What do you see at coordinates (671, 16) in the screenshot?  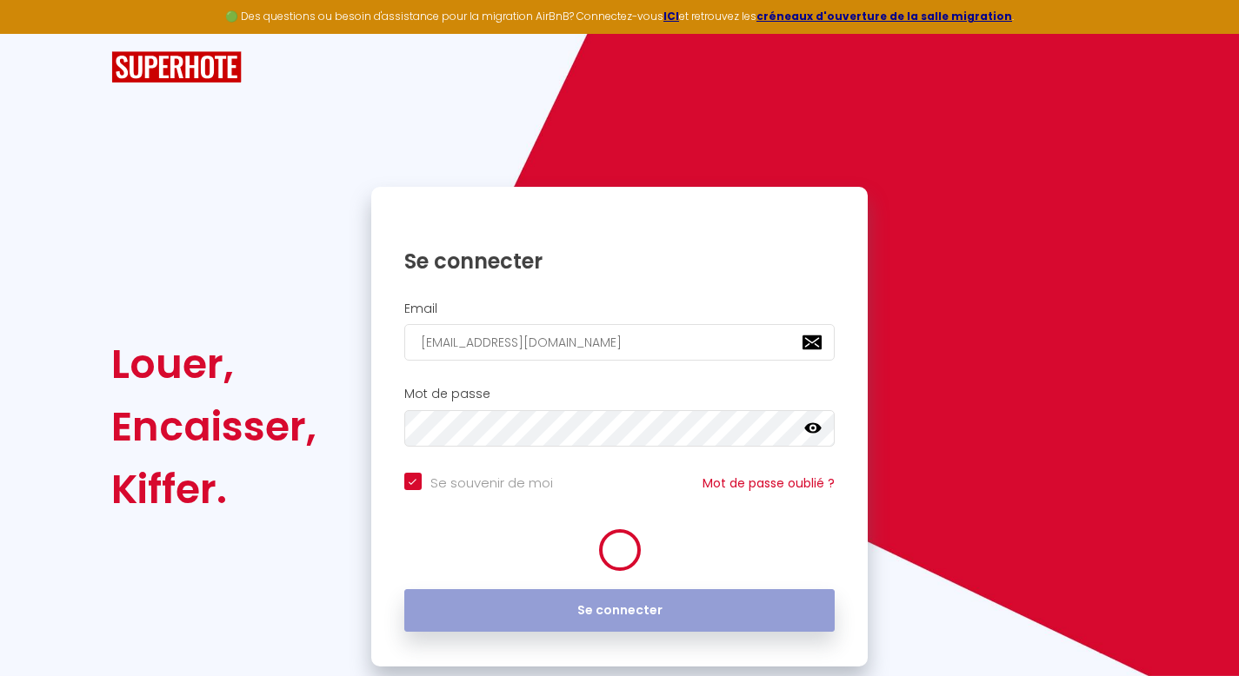 I see `a: ICI` at bounding box center [671, 16].